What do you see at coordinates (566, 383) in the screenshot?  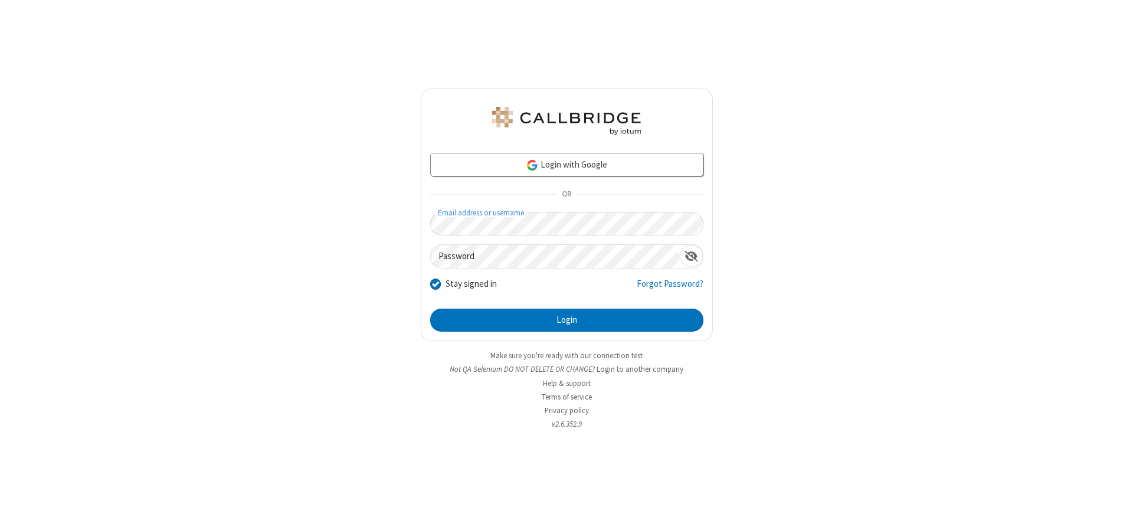 I see `a: Help & support` at bounding box center [566, 383].